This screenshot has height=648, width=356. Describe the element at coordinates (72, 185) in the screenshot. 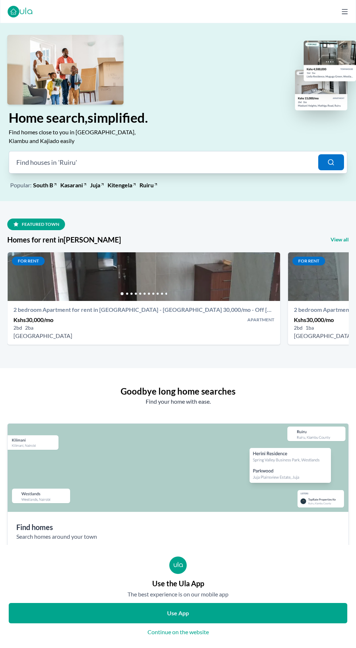

I see `a: Kasarani` at that location.